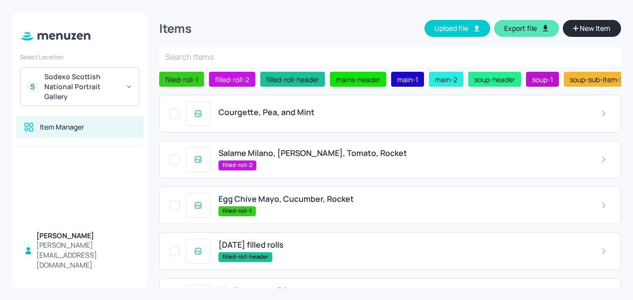 Image resolution: width=633 pixels, height=300 pixels. Describe the element at coordinates (266, 112) in the screenshot. I see `span: Courgette, Pea, and Mint` at that location.